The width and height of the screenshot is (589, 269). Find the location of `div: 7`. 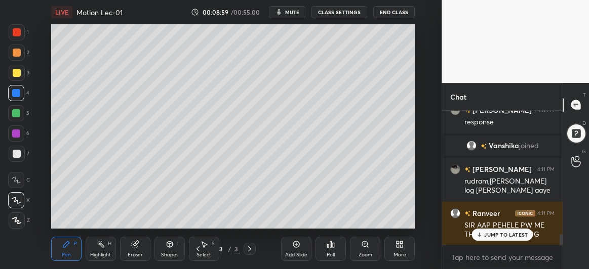

div: 7 is located at coordinates (19, 154).